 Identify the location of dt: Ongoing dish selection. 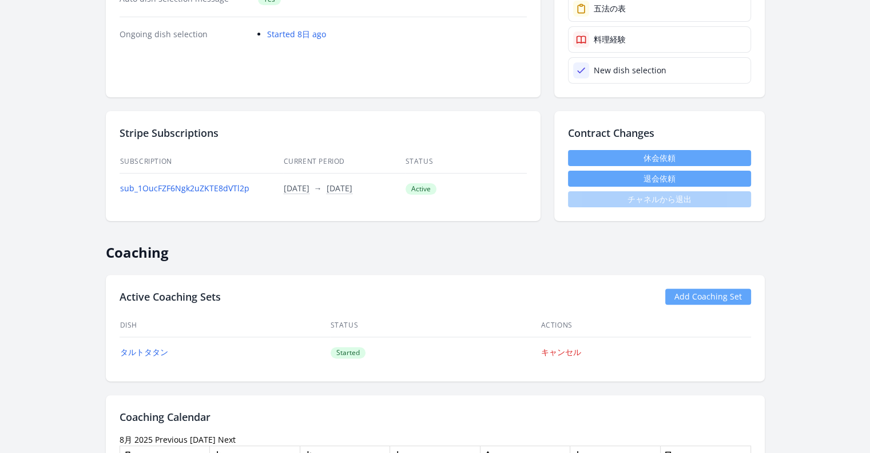
(184, 34).